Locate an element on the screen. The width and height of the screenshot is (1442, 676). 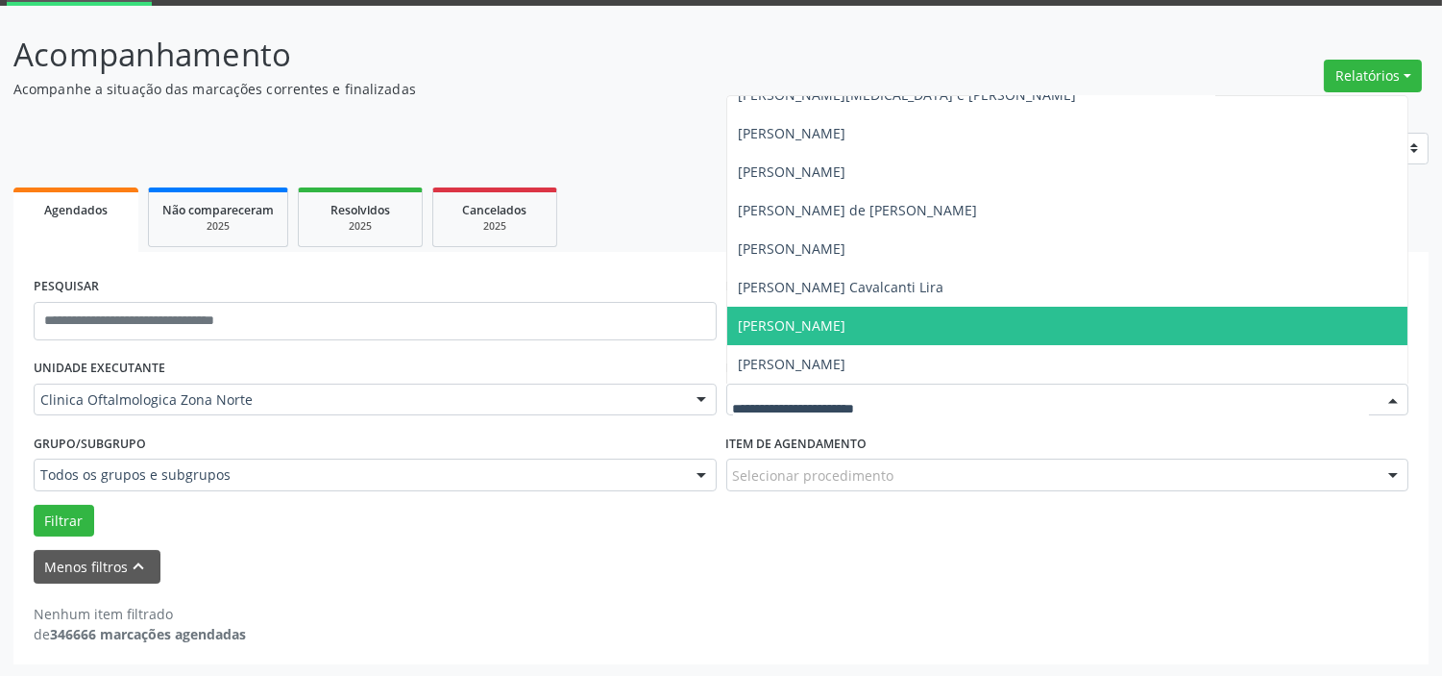
label: UNIDADE EXECUTANTE is located at coordinates (99, 368).